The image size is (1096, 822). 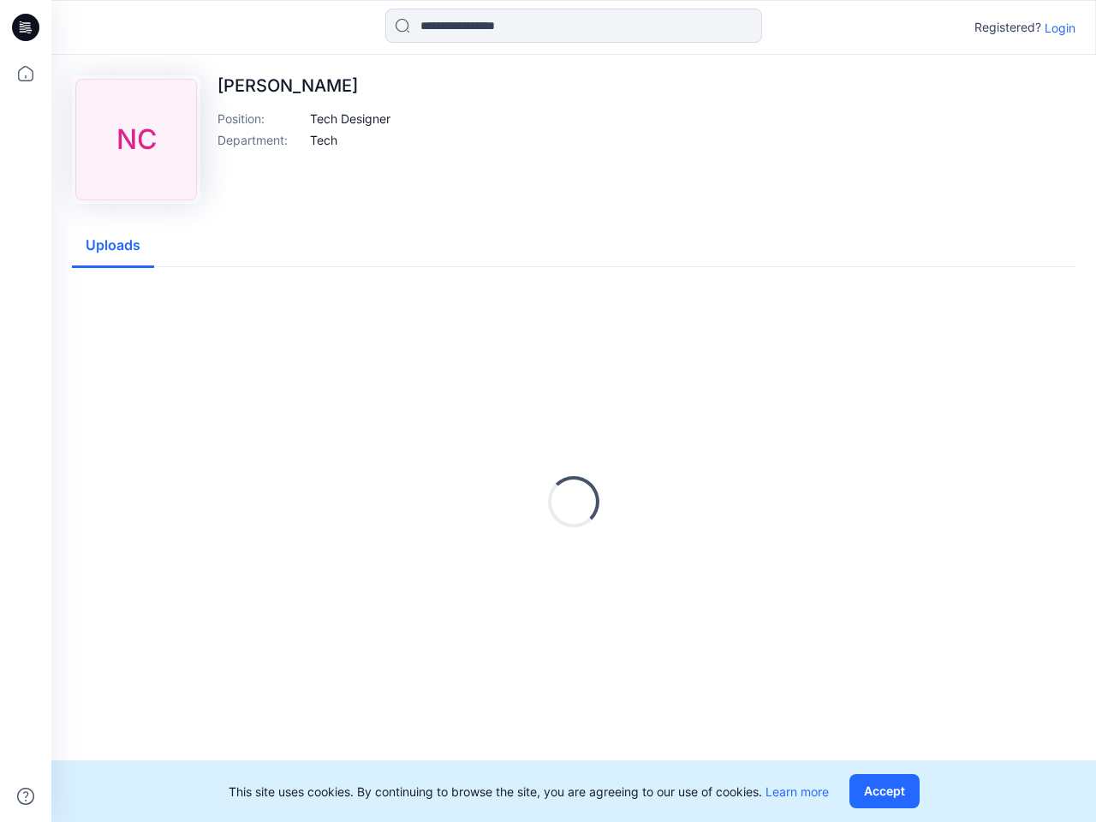 What do you see at coordinates (1060, 27) in the screenshot?
I see `p: Login` at bounding box center [1060, 27].